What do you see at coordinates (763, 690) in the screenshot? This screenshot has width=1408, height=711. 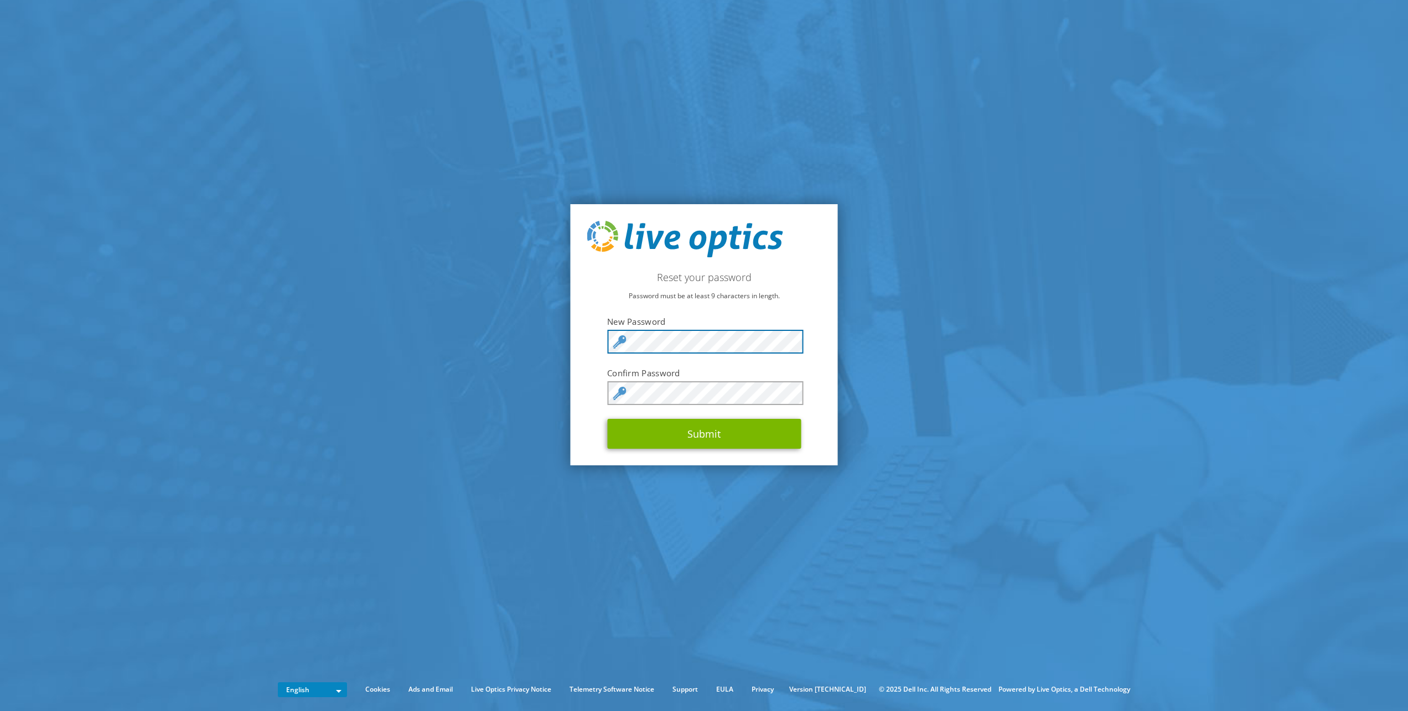 I see `a: Privacy` at bounding box center [763, 690].